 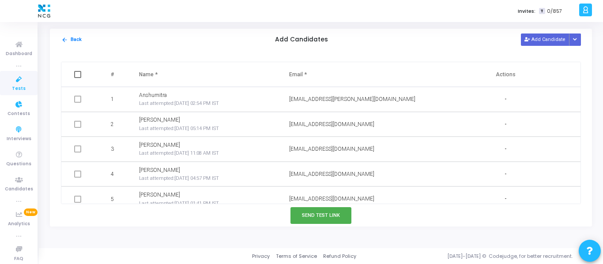 I want to click on a: Refund Policy, so click(x=340, y=257).